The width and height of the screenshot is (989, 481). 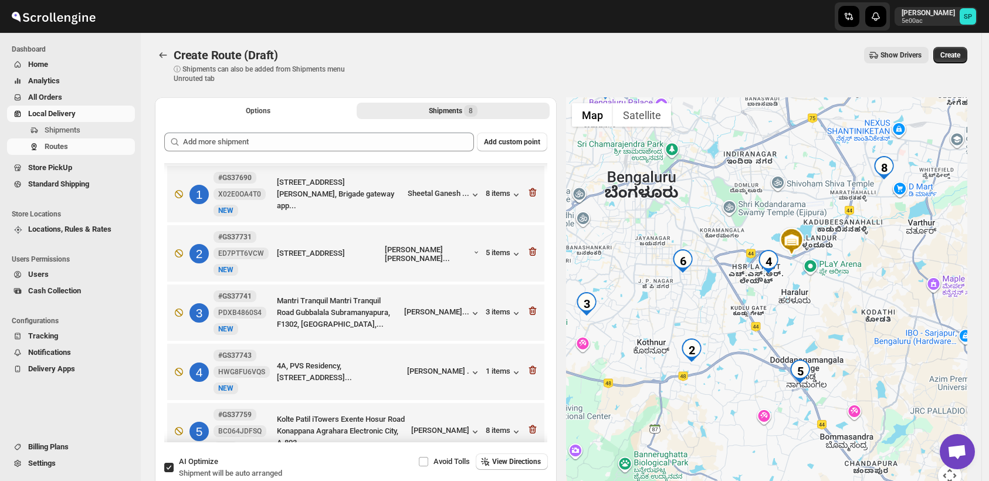 I want to click on button: All Route Options, so click(x=258, y=111).